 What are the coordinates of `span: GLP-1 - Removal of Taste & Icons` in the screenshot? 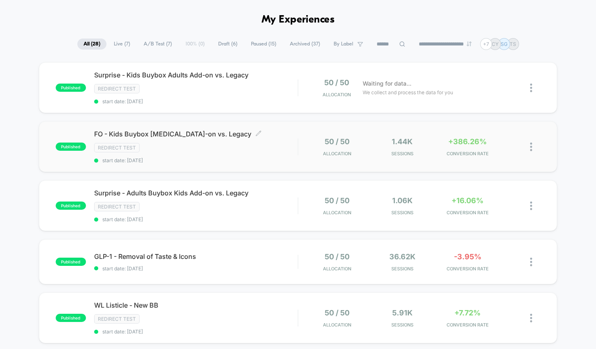 It's located at (196, 256).